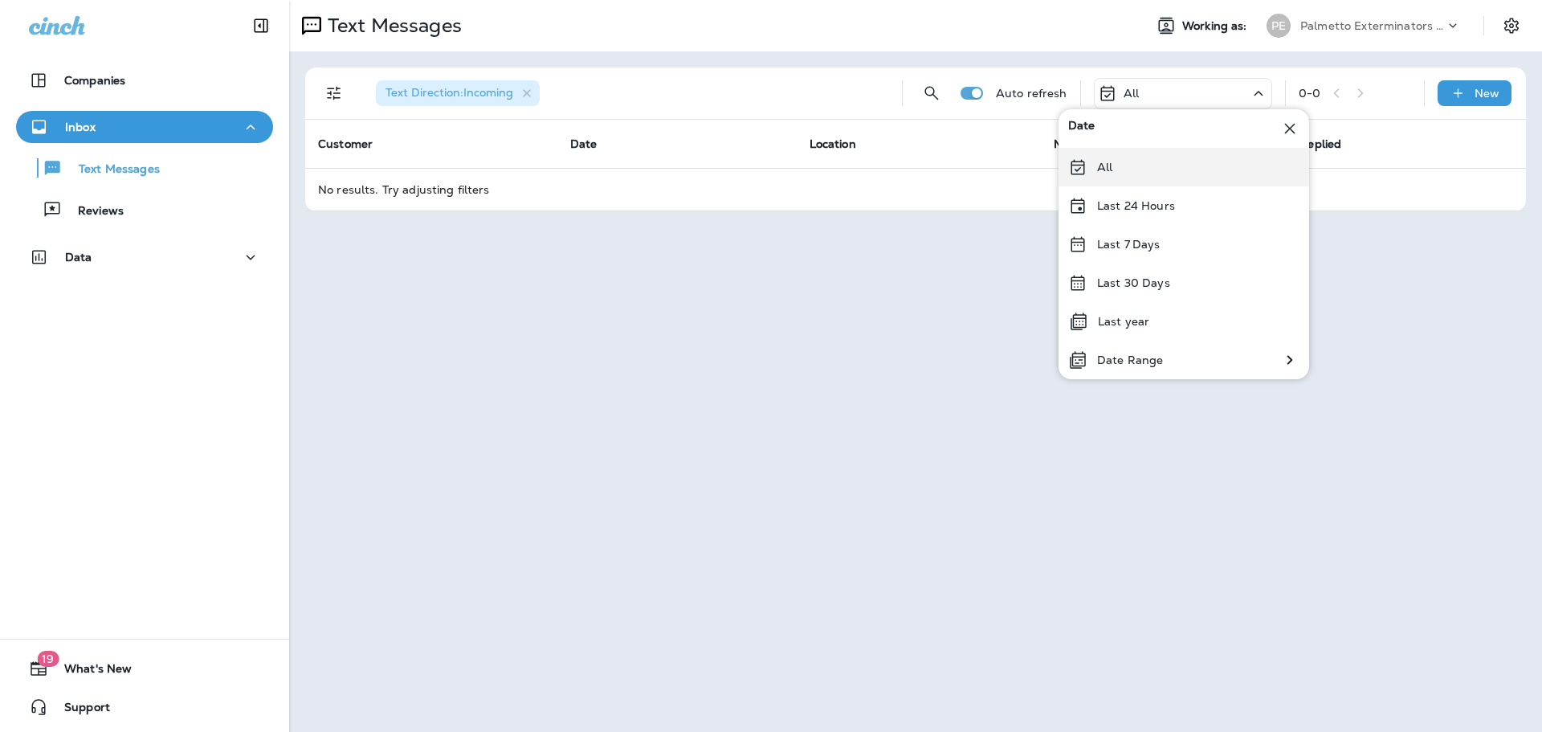 Image resolution: width=1542 pixels, height=732 pixels. Describe the element at coordinates (90, 672) in the screenshot. I see `span: What's New` at that location.